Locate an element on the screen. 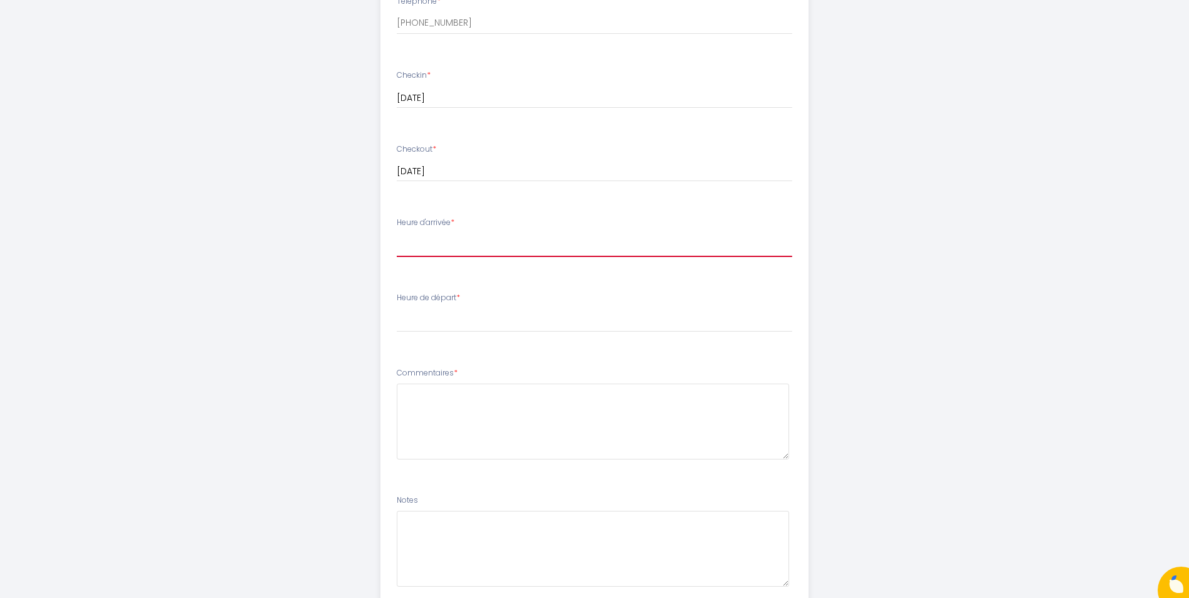  label: Checkin is located at coordinates (414, 75).